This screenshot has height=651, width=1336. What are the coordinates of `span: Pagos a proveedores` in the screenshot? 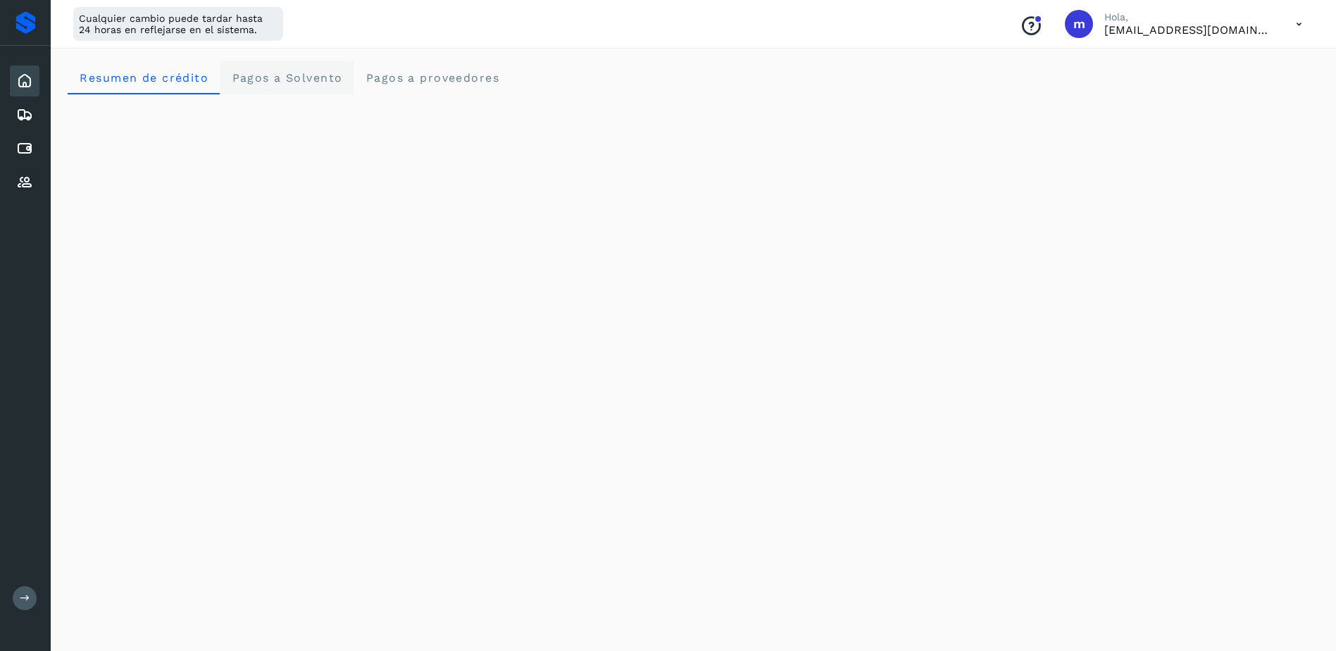 It's located at (432, 77).